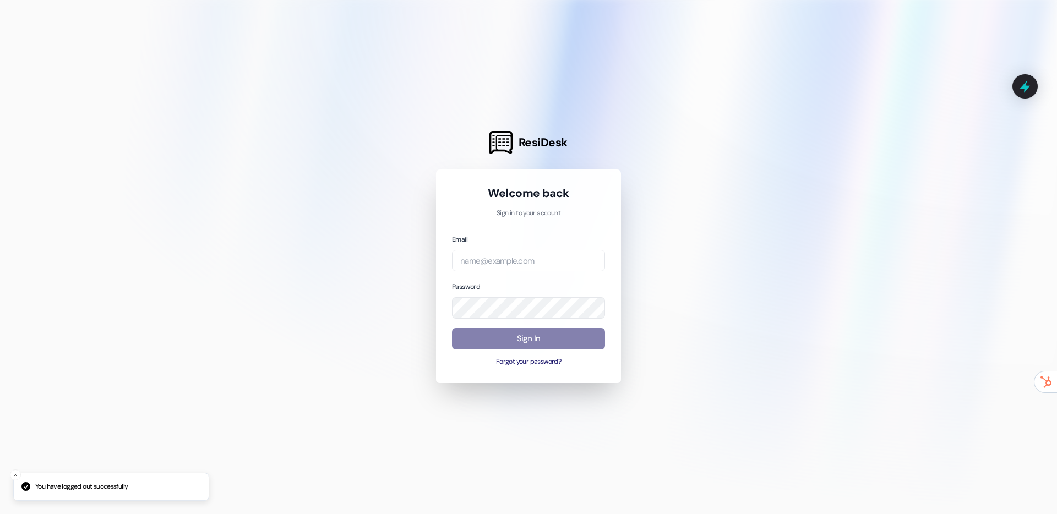 The width and height of the screenshot is (1057, 514). What do you see at coordinates (529, 193) in the screenshot?
I see `h1: Welcome back` at bounding box center [529, 193].